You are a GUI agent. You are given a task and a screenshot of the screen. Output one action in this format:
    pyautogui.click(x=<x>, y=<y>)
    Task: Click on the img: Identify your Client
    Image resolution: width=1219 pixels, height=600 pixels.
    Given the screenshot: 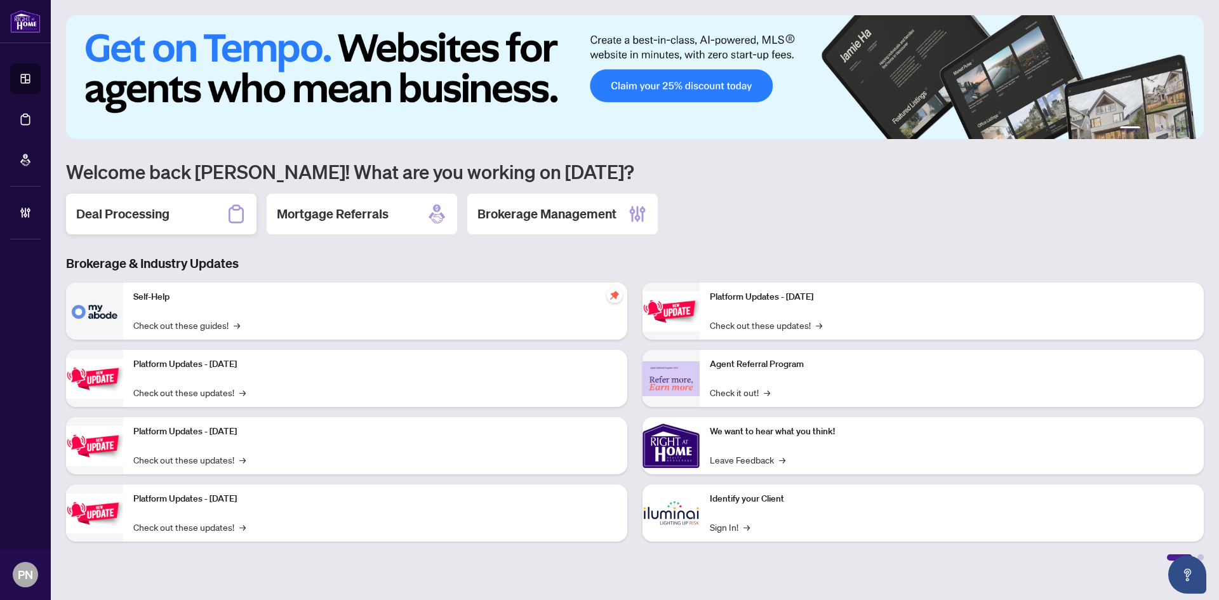 What is the action you would take?
    pyautogui.click(x=671, y=513)
    